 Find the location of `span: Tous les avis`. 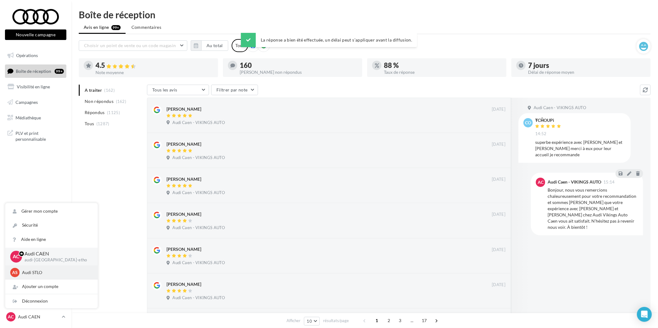

span: Tous les avis is located at coordinates (165, 90).